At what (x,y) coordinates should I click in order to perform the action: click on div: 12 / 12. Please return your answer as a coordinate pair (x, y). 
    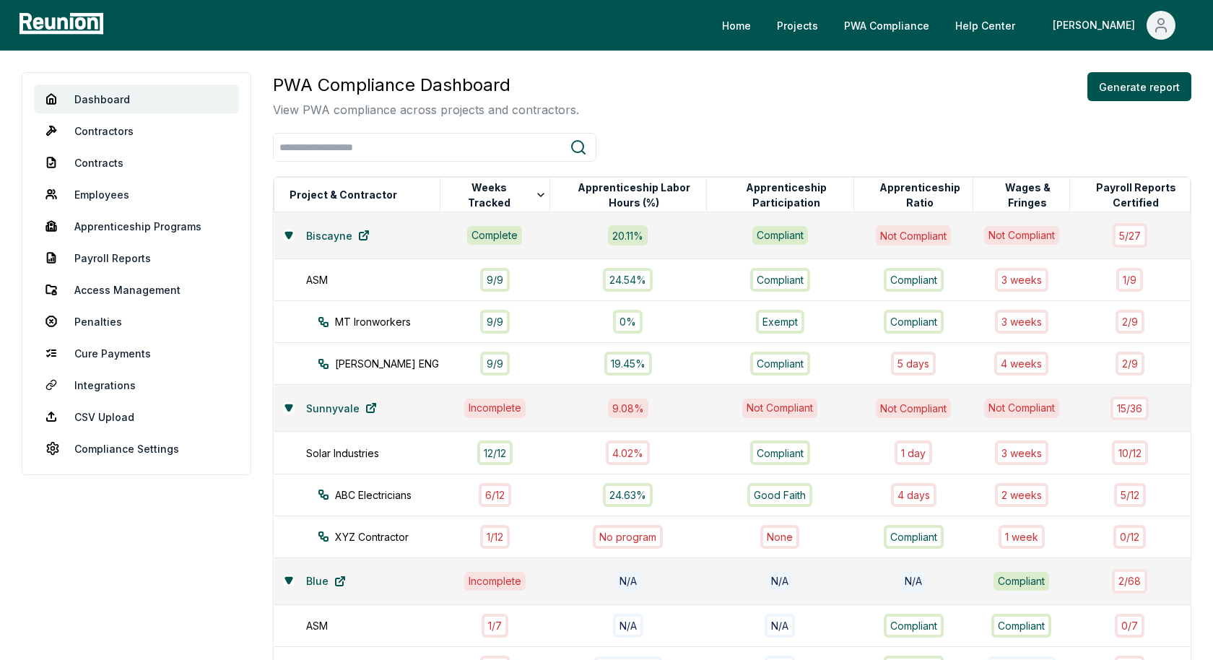
    Looking at the image, I should click on (494, 452).